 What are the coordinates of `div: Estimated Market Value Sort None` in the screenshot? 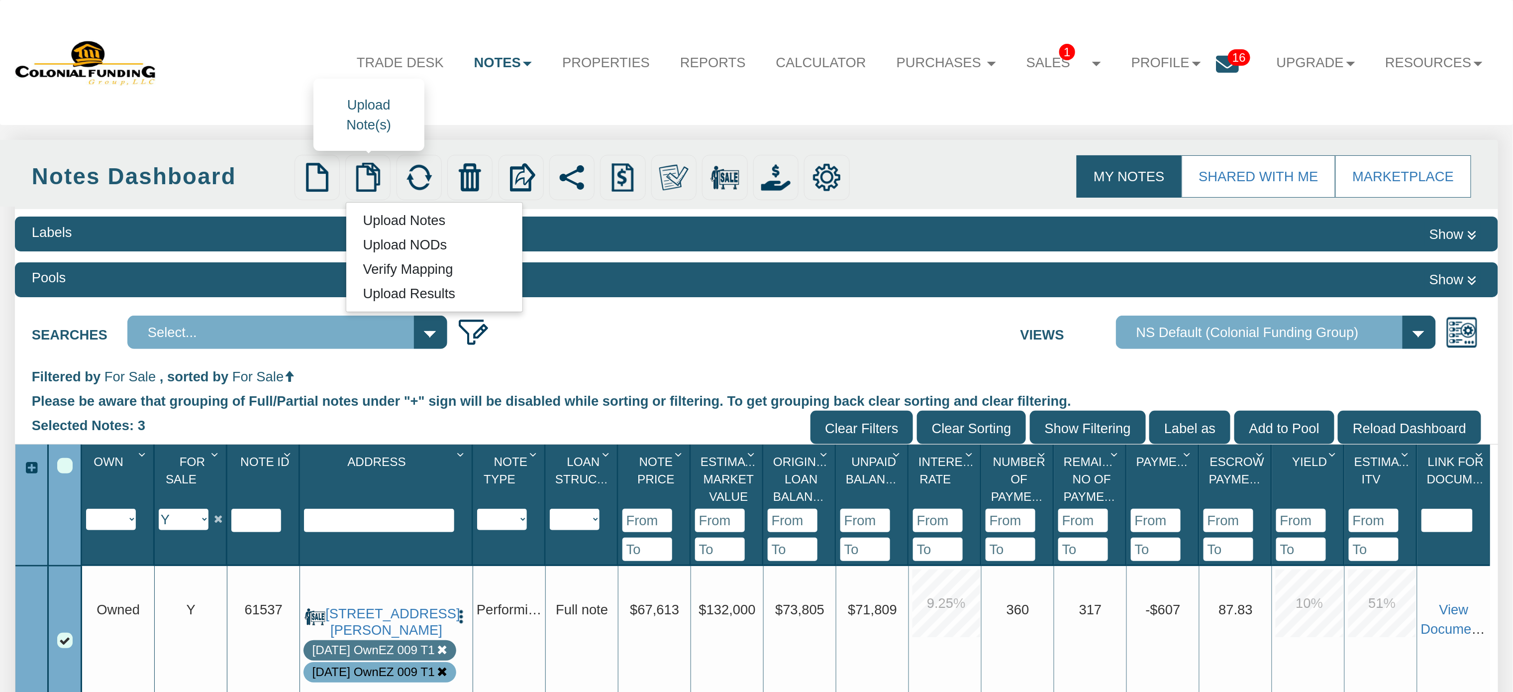 It's located at (728, 478).